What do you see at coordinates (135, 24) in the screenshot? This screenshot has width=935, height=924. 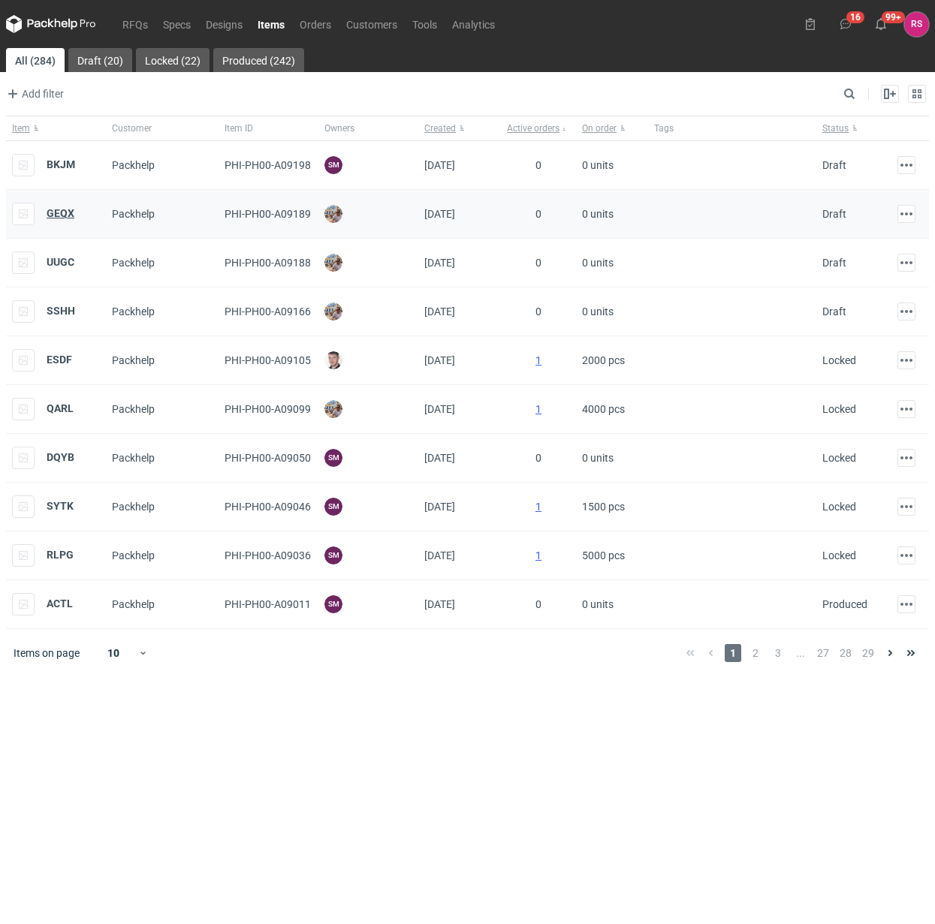 I see `a: RFQs` at bounding box center [135, 24].